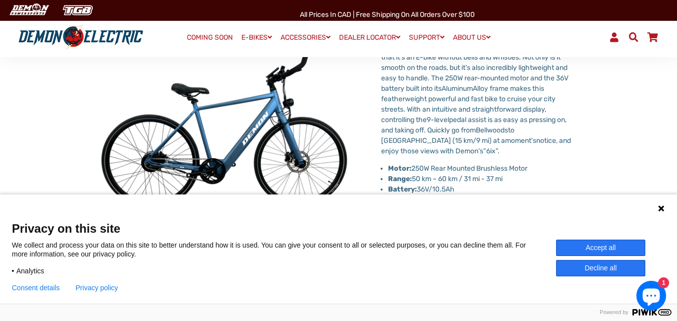  I want to click on strong: Motor:, so click(400, 168).